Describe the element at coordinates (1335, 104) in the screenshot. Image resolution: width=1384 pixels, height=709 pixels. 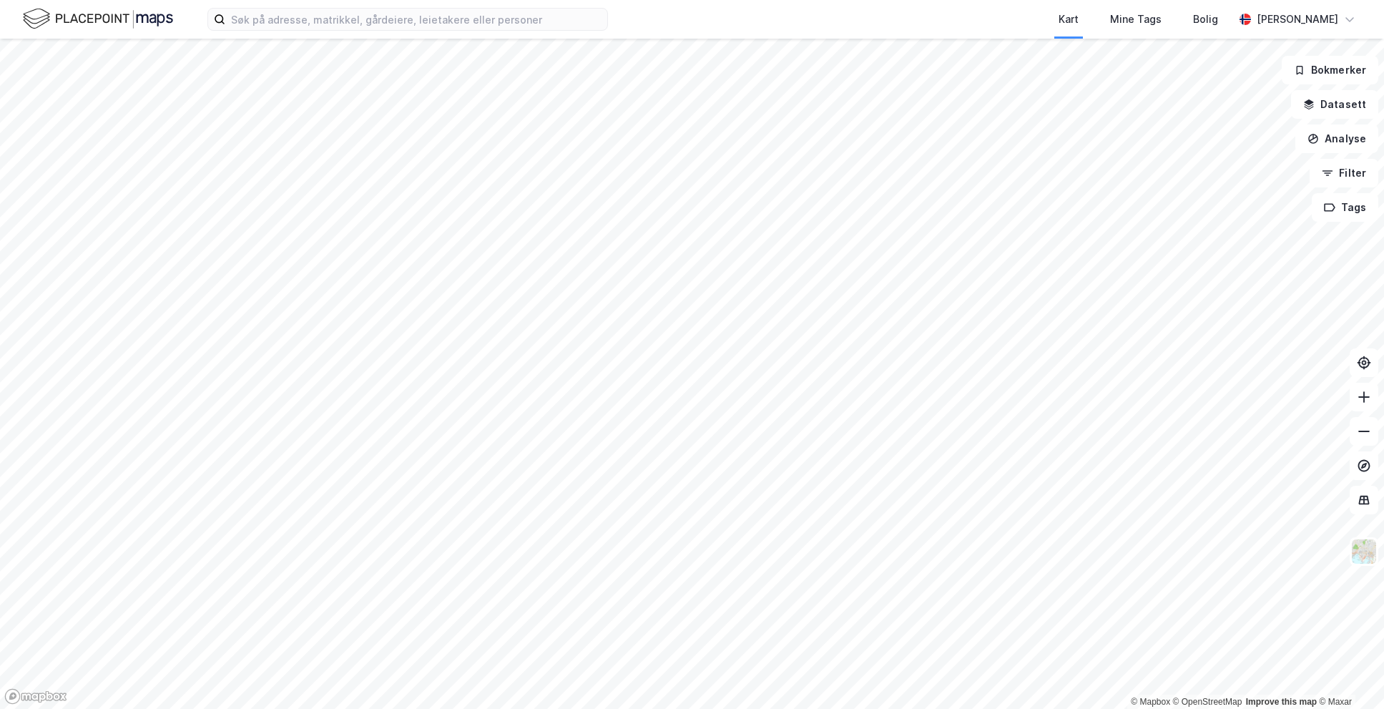
I see `button: Datasett` at that location.